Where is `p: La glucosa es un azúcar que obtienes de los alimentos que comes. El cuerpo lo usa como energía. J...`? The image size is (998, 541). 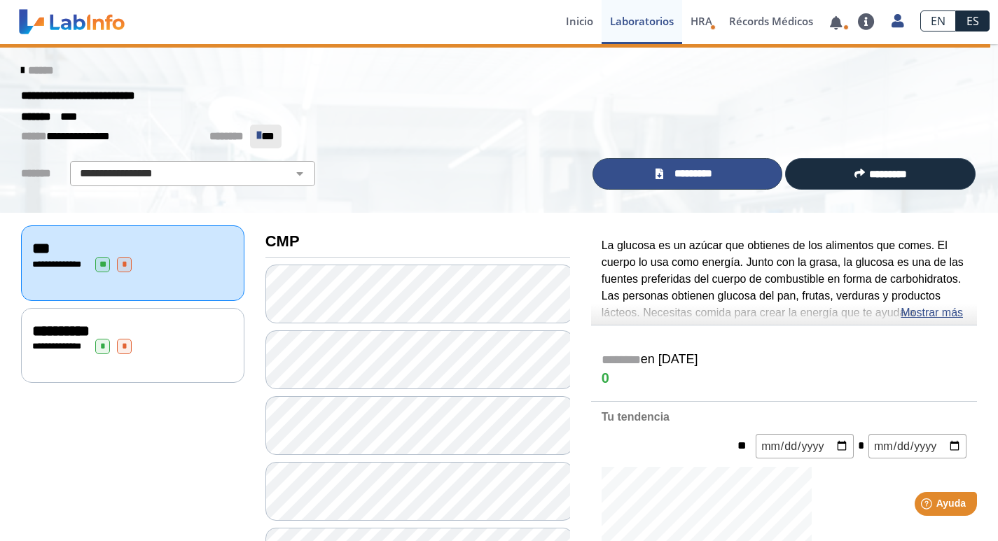
p: La glucosa es un azúcar que obtienes de los alimentos que comes. El cuerpo lo usa como energía. J... is located at coordinates (784, 304).